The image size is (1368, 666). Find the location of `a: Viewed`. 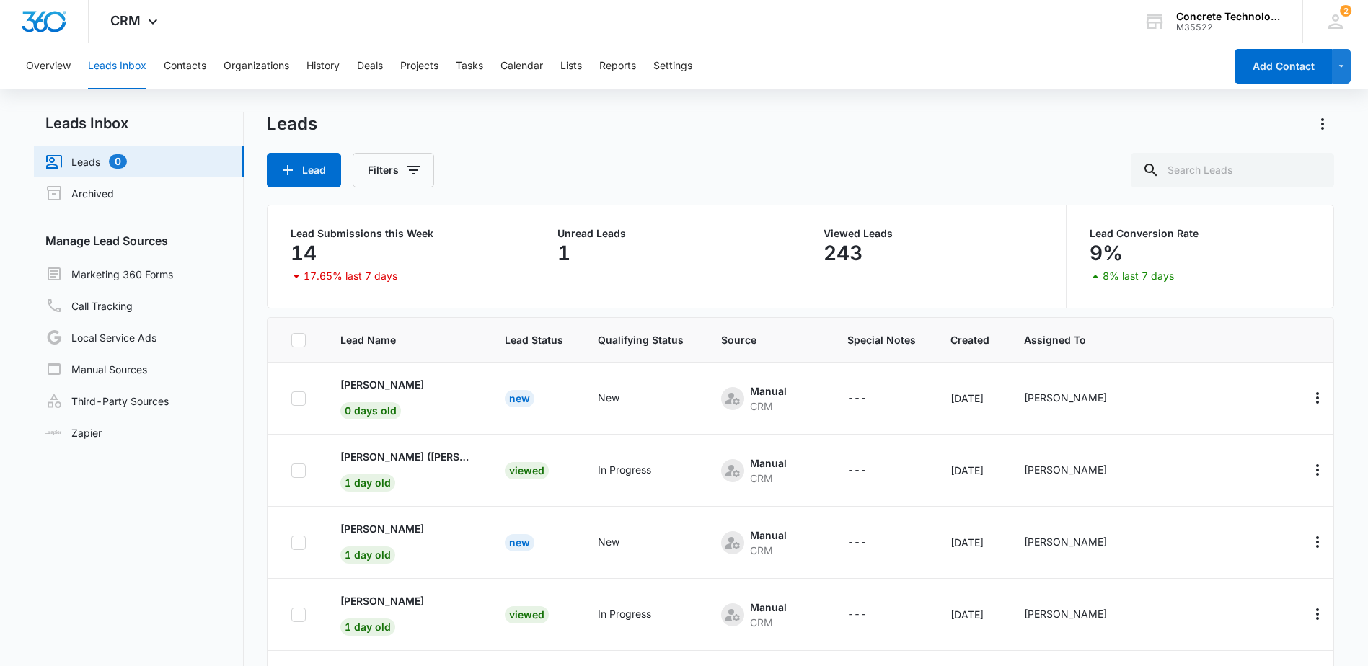

a: Viewed is located at coordinates (526, 614).